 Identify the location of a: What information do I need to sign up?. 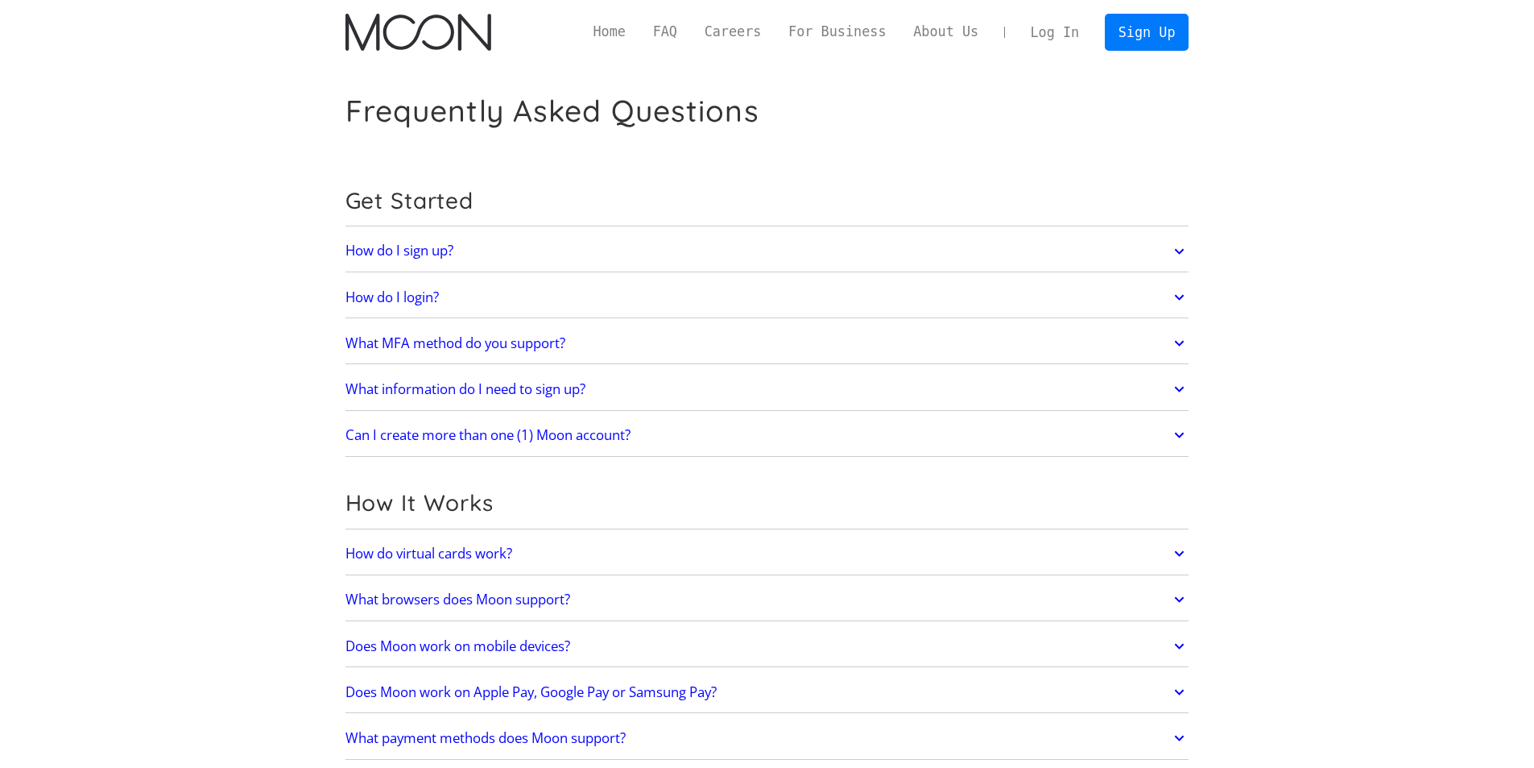
(768, 389).